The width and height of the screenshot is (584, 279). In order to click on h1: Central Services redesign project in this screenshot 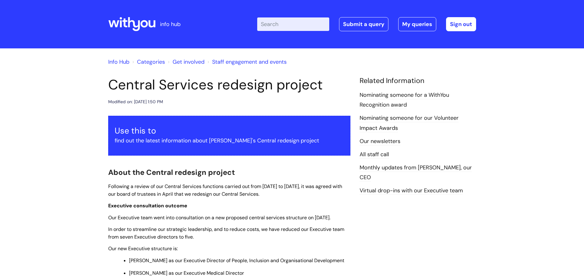, I will do `click(229, 85)`.